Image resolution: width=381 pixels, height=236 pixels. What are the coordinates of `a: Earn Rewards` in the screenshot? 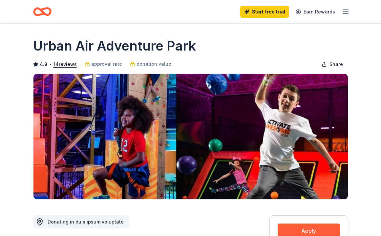 It's located at (315, 12).